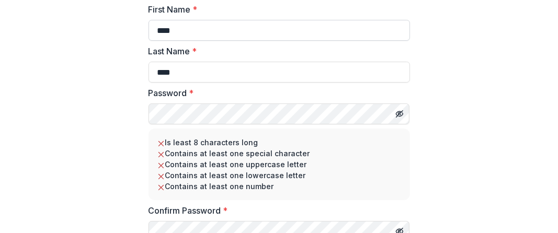 This screenshot has width=558, height=233. I want to click on li: Contains at least one special character, so click(279, 153).